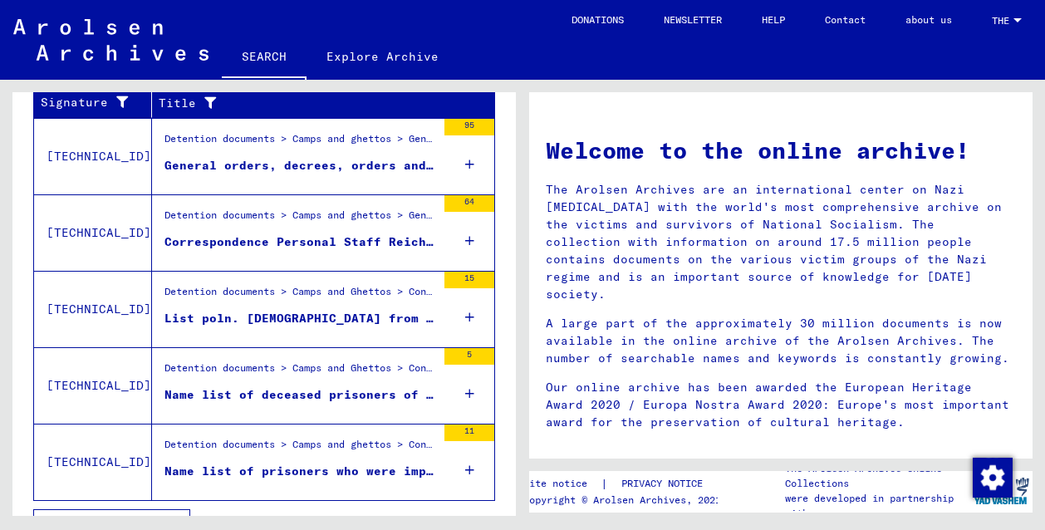 This screenshot has height=530, width=1045. What do you see at coordinates (470, 127) in the screenshot?
I see `div: 95` at bounding box center [470, 127].